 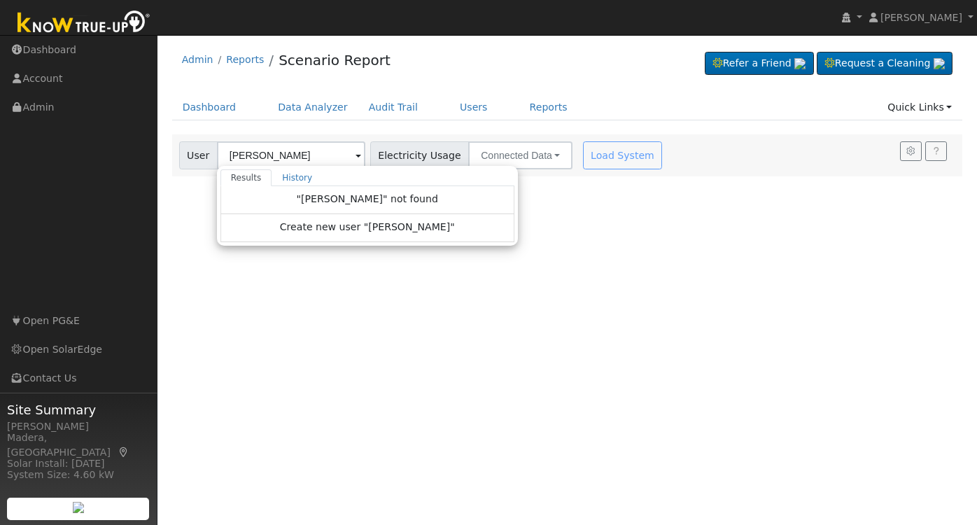 I want to click on span: User, so click(x=198, y=155).